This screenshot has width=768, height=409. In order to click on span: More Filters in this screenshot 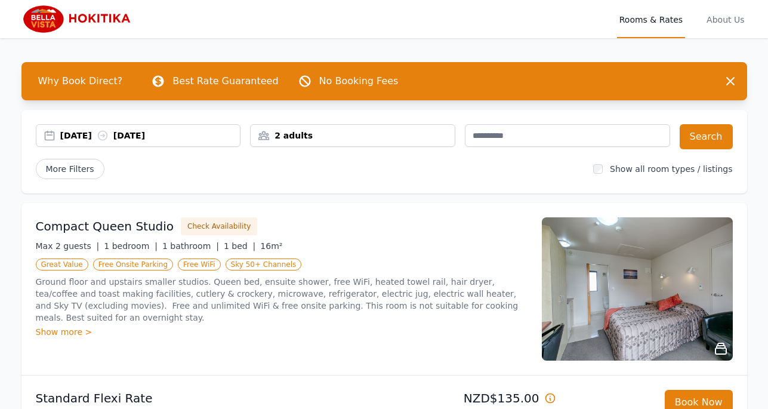, I will do `click(70, 169)`.